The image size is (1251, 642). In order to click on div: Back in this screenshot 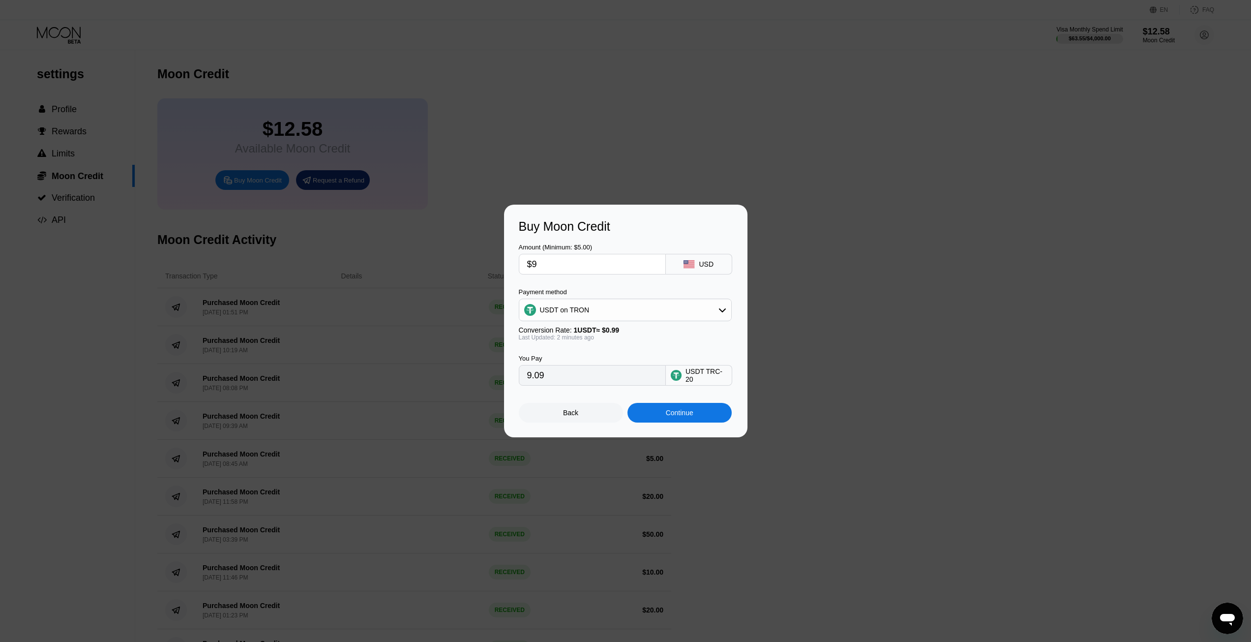, I will do `click(571, 413)`.